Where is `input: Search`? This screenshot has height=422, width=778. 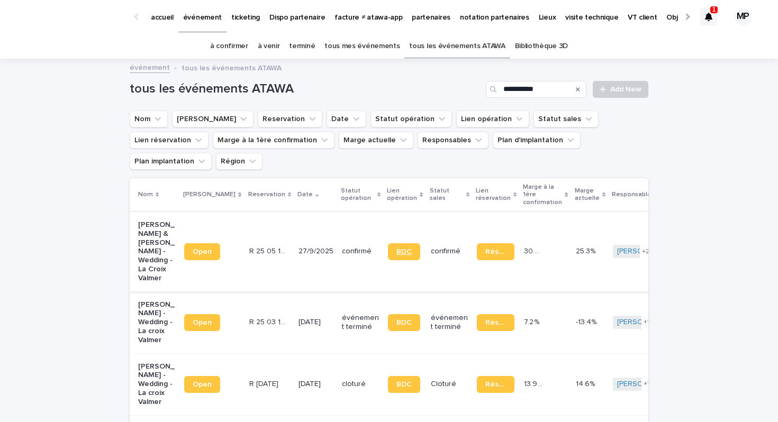
input: Search is located at coordinates (536, 89).